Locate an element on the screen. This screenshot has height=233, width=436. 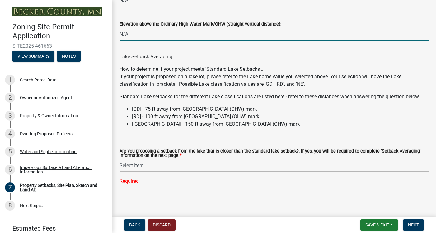
div: Search Parcel Data is located at coordinates (38, 80).